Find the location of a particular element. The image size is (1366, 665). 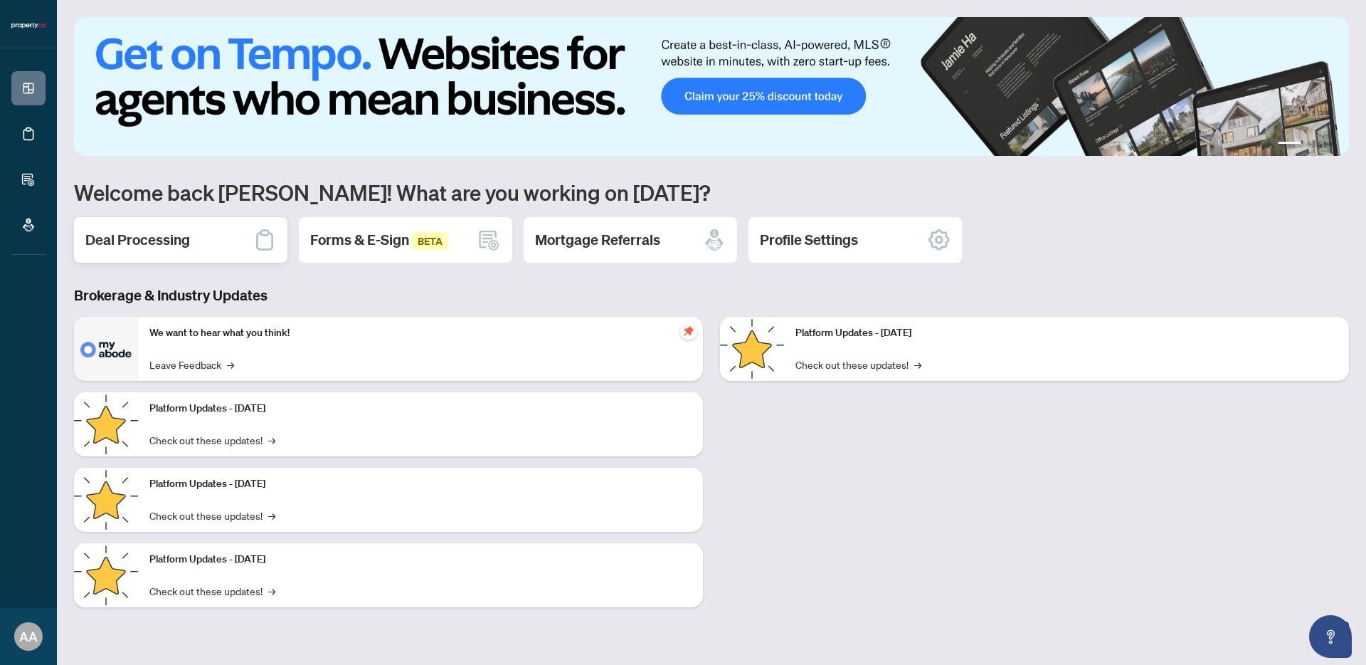

h2: Mortgage Referrals is located at coordinates (598, 240).